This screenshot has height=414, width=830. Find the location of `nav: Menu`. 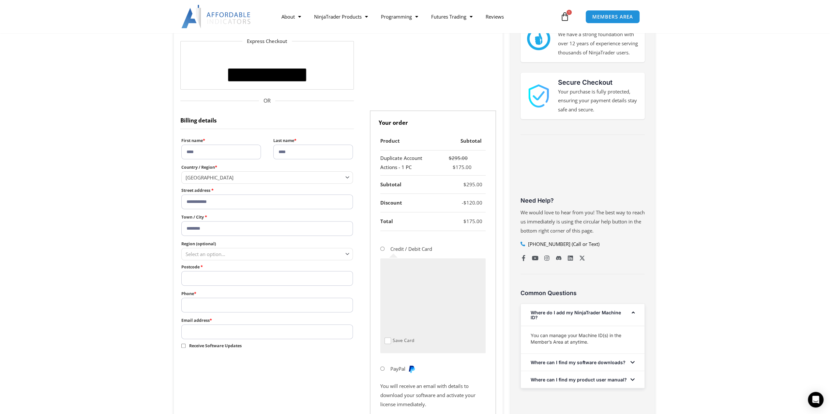

nav: Menu is located at coordinates (416, 17).